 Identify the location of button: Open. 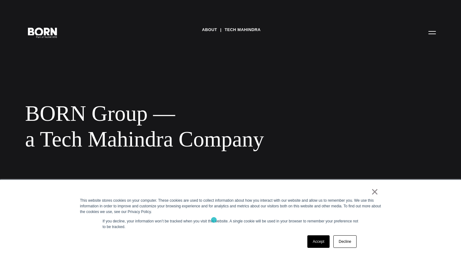
(432, 32).